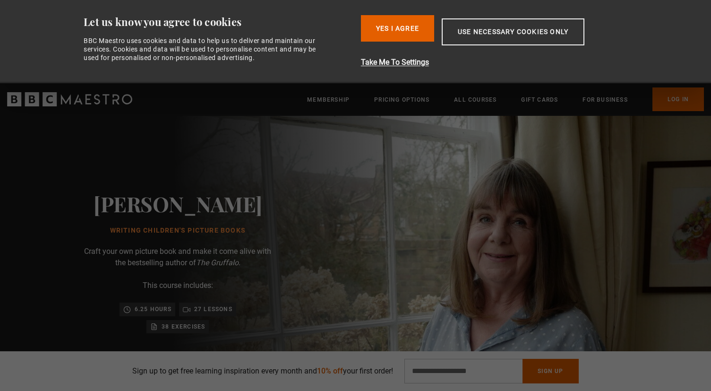 The height and width of the screenshot is (391, 711). Describe the element at coordinates (497, 62) in the screenshot. I see `button: Take Me To Settings` at that location.